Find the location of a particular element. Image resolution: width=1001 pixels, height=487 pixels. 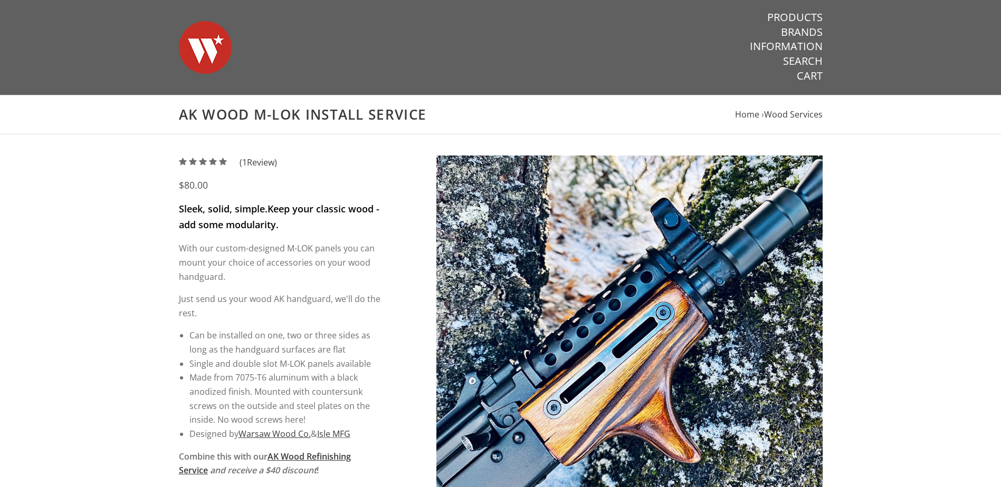

a: Information is located at coordinates (786, 46).